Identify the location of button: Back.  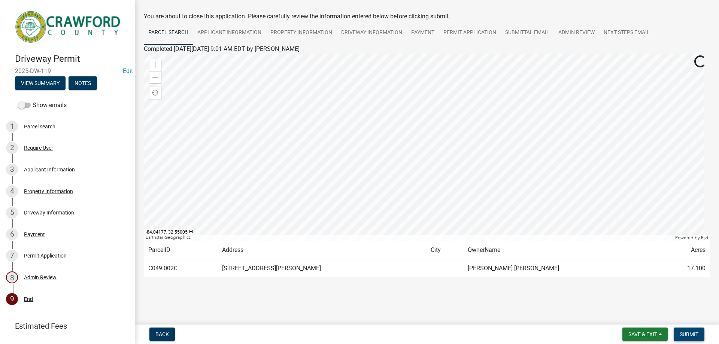
(162, 334).